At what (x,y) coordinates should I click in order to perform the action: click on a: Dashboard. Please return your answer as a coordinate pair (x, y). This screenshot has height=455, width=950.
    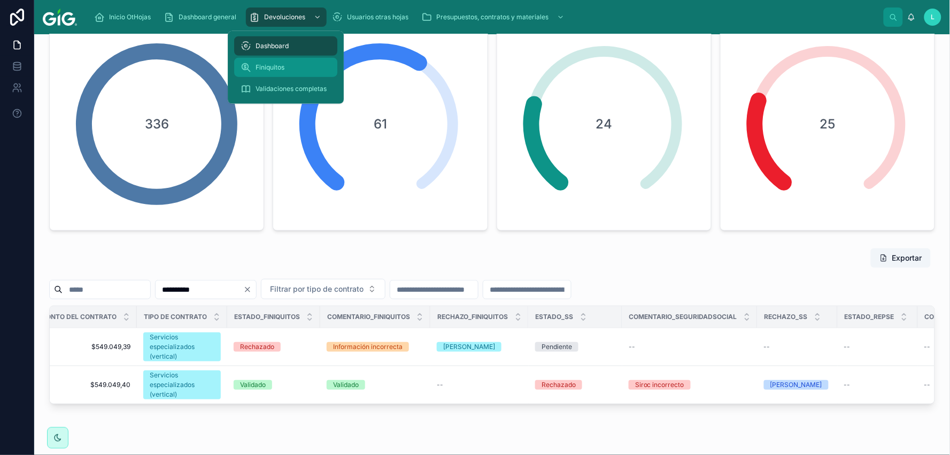
    Looking at the image, I should click on (286, 46).